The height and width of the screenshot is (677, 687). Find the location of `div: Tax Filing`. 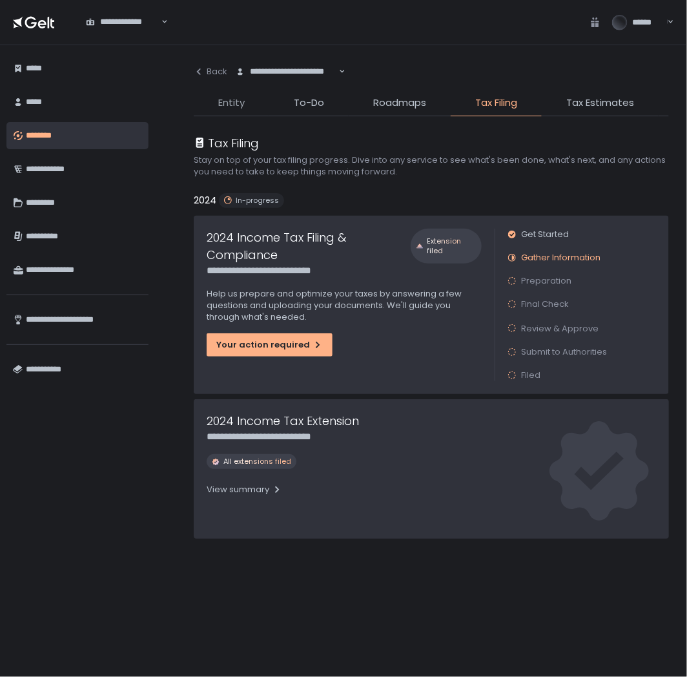

div: Tax Filing is located at coordinates (226, 143).